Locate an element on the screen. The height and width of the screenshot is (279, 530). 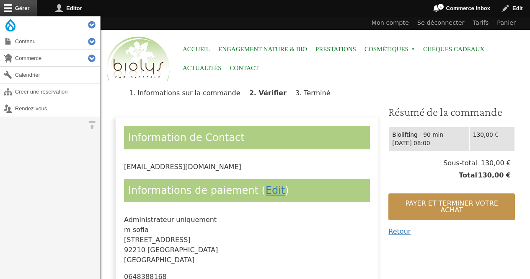
a: Contact is located at coordinates (245, 68).